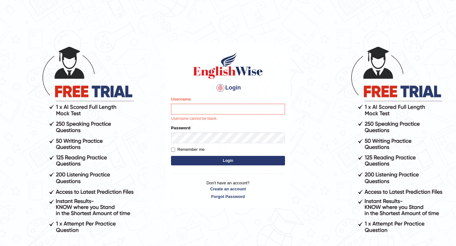 This screenshot has width=456, height=246. What do you see at coordinates (228, 65) in the screenshot?
I see `img: Logo of English Wise sign in for intelligent practice with AI` at bounding box center [228, 65].